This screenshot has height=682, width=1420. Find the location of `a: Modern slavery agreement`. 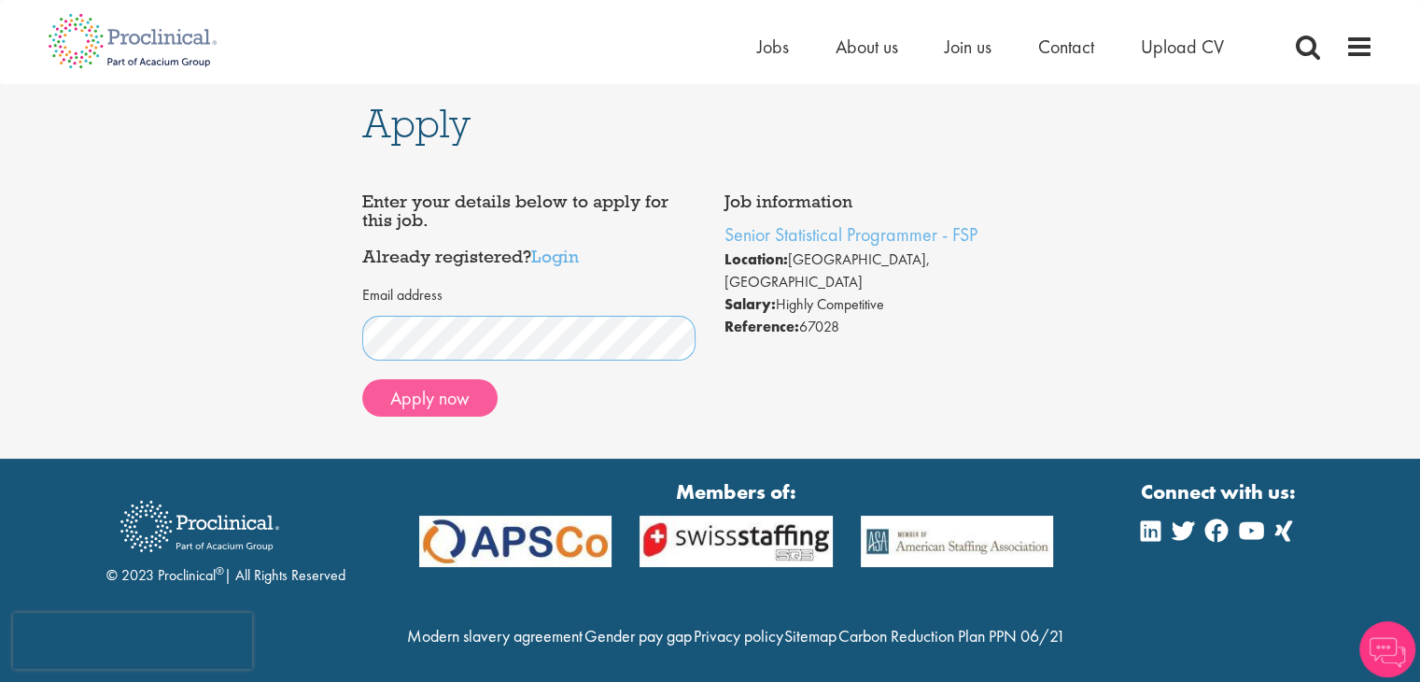

a: Modern slavery agreement is located at coordinates (495, 635).